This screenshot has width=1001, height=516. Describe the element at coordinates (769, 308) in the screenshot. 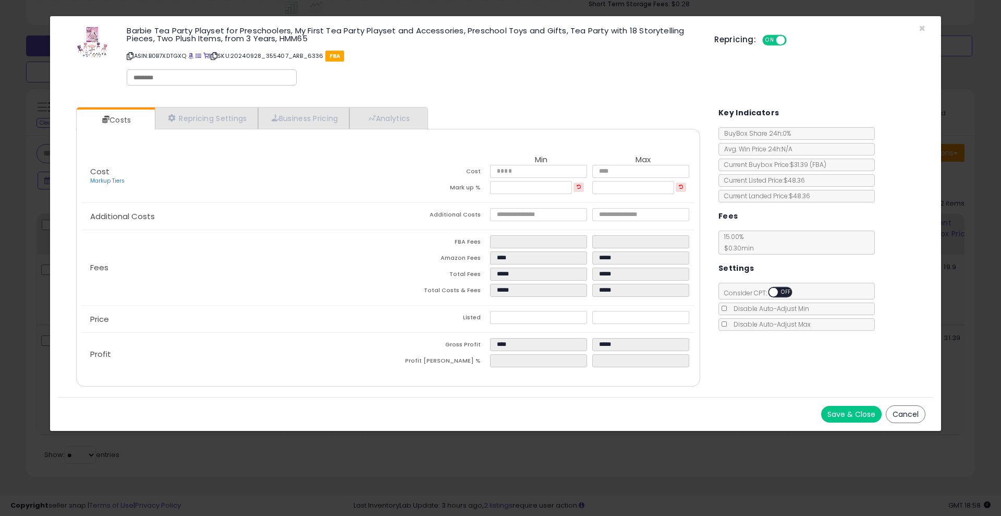

I see `span: Disable Auto-Adjust Min` at that location.